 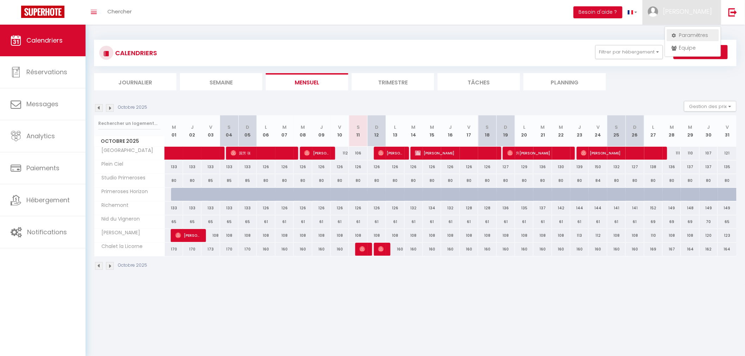 What do you see at coordinates (727, 249) in the screenshot?
I see `div: 164` at bounding box center [727, 249].